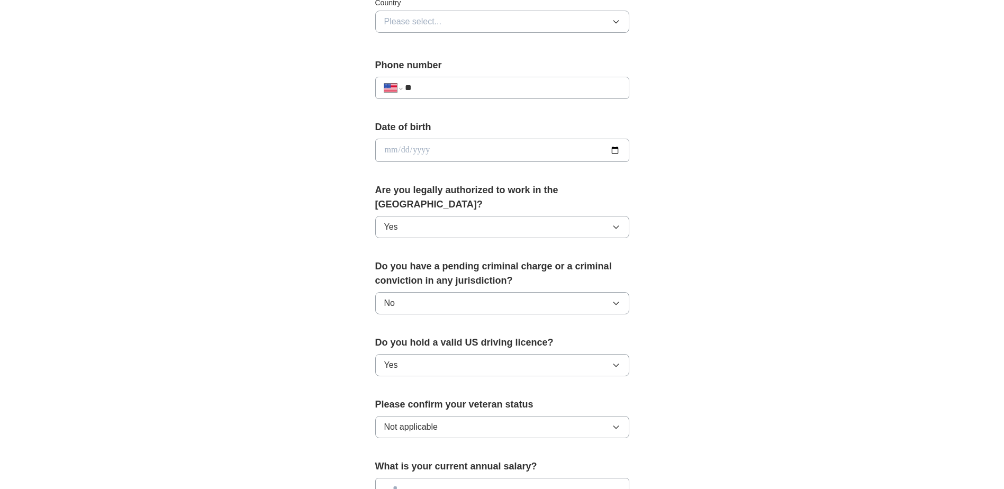 This screenshot has width=1004, height=489. Describe the element at coordinates (502, 127) in the screenshot. I see `label: Date of birth` at that location.